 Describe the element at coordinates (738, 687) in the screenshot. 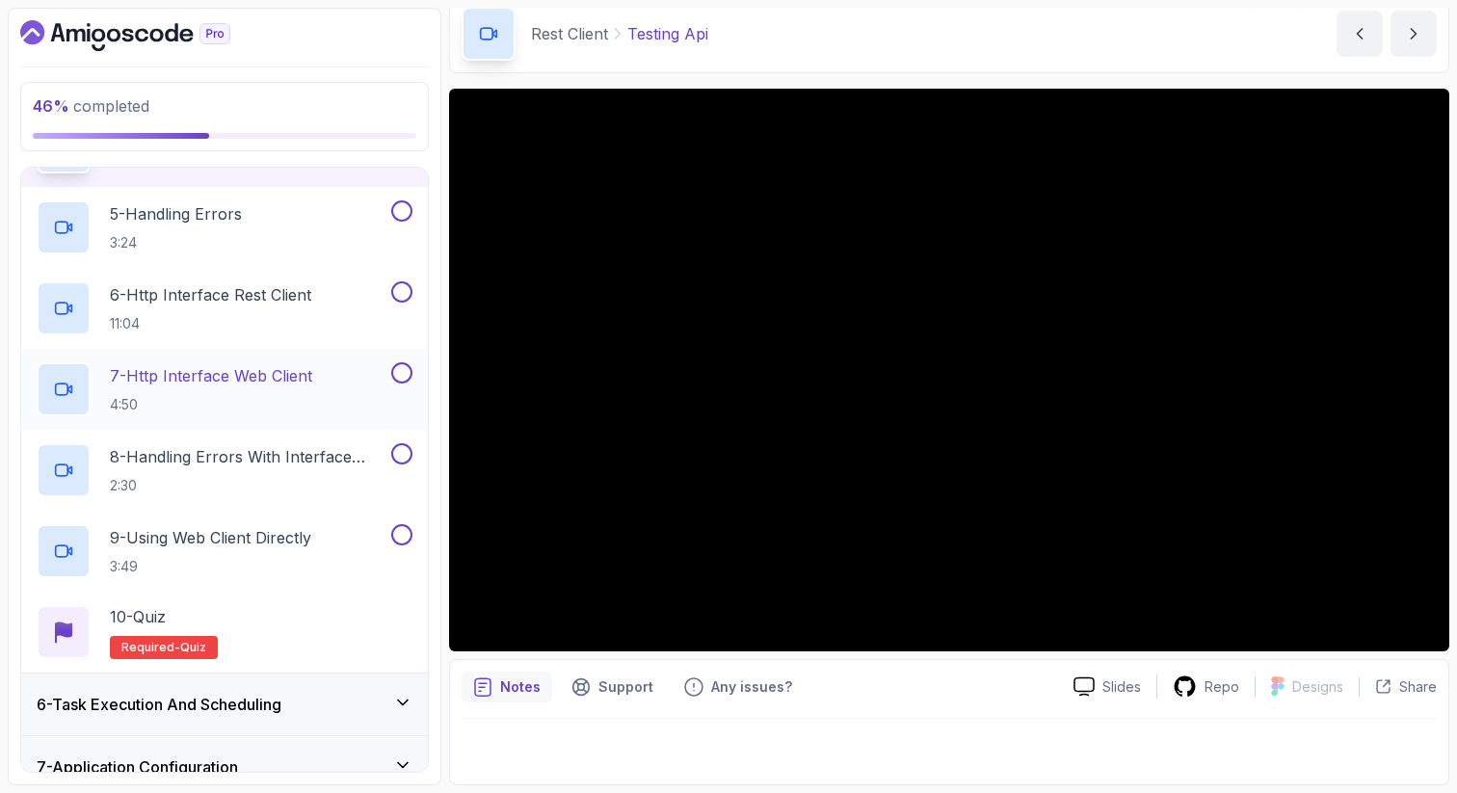

I see `button: Feedback button` at that location.